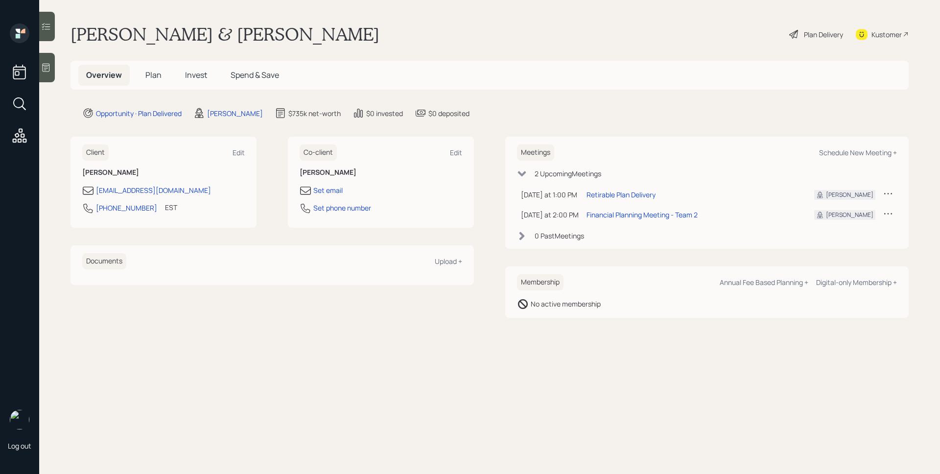  What do you see at coordinates (255, 75) in the screenshot?
I see `span: Spend & Save` at bounding box center [255, 75].